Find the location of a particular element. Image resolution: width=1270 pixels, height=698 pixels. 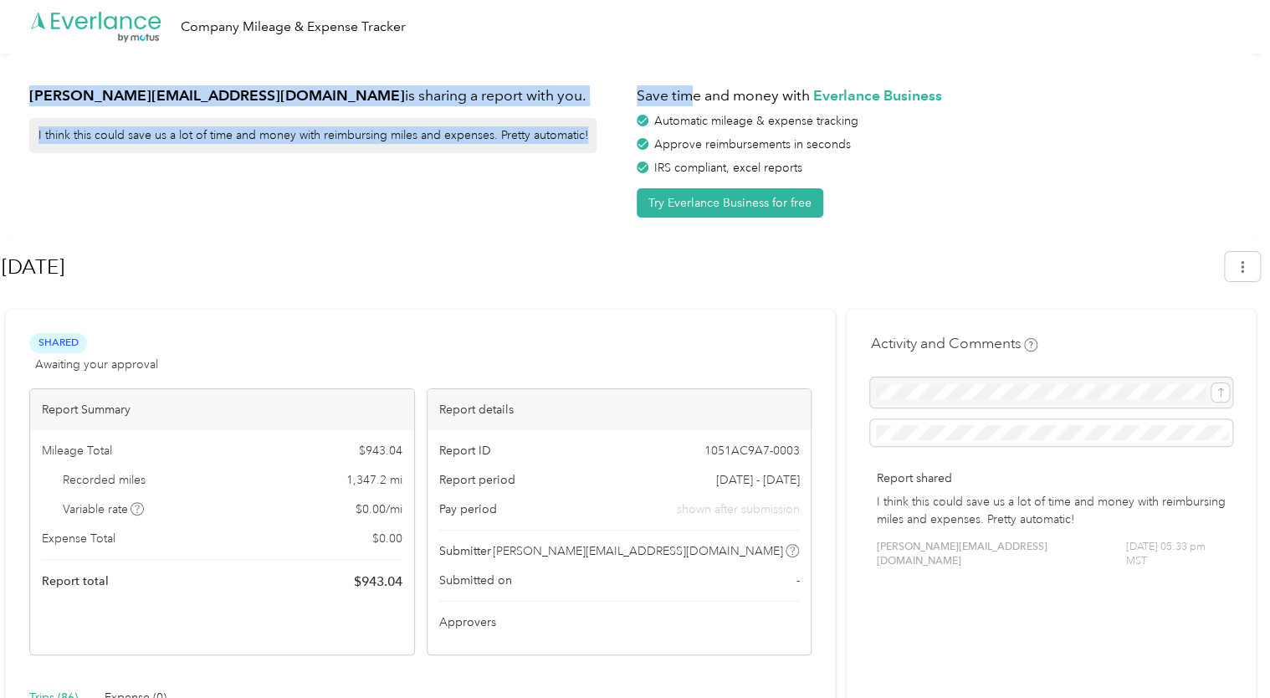

span: 1051AC9A7-0003 is located at coordinates (751, 450).